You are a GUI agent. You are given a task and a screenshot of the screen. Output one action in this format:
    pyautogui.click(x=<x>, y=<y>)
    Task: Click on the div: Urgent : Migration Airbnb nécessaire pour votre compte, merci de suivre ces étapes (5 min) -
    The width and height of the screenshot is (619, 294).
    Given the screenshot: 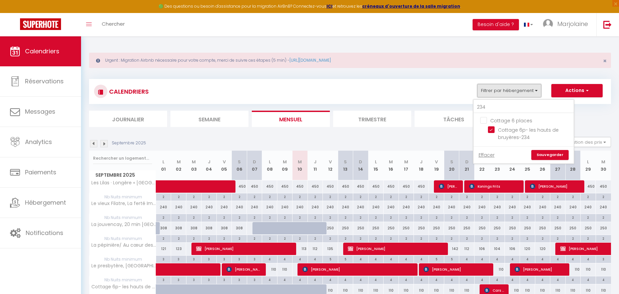 What is the action you would take?
    pyautogui.click(x=350, y=60)
    